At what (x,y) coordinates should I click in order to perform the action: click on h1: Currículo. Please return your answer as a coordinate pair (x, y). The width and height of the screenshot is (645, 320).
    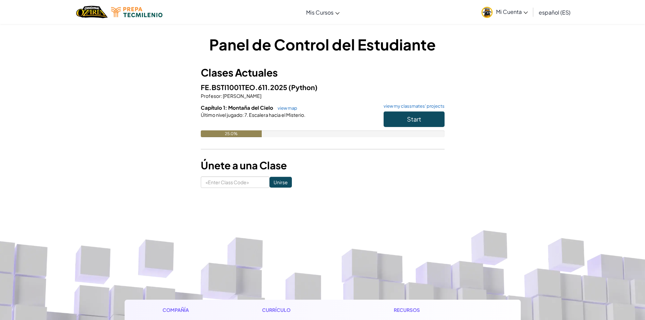
    Looking at the image, I should click on (306, 310).